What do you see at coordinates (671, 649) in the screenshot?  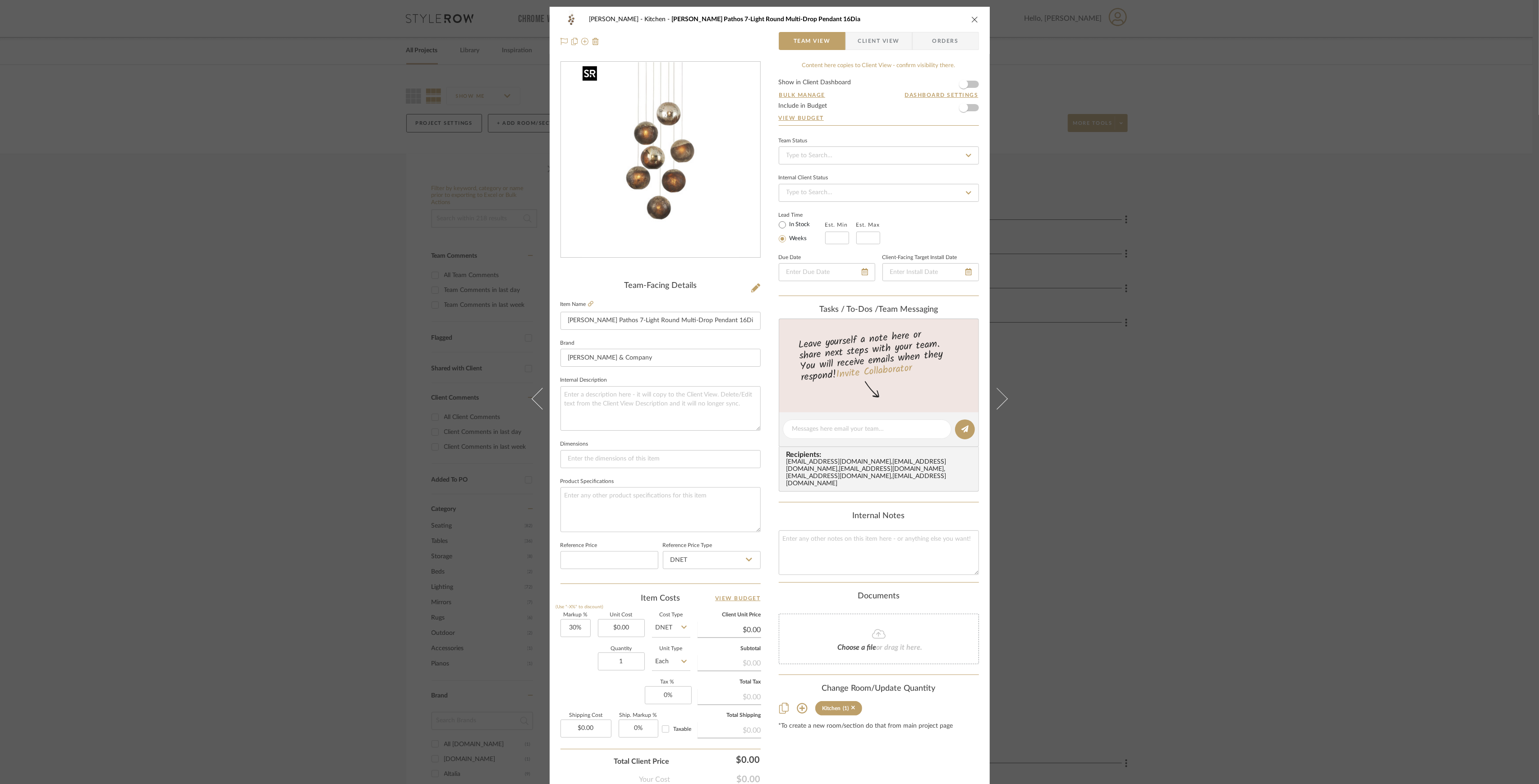 I see `label: Unit Type` at bounding box center [671, 649].